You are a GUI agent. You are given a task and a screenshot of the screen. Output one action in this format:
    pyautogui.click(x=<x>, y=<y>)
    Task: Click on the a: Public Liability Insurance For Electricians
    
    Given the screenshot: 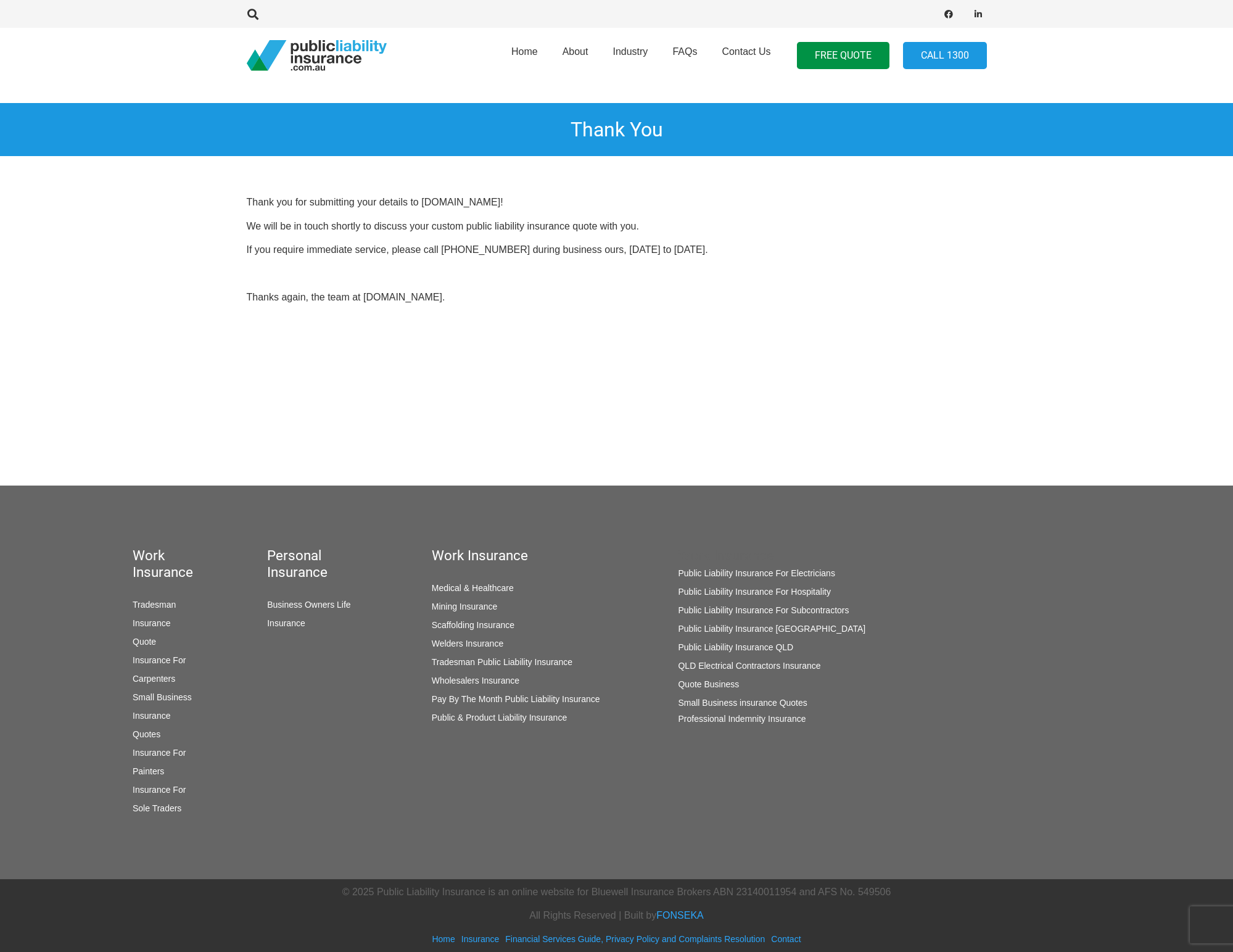 What is the action you would take?
    pyautogui.click(x=756, y=574)
    